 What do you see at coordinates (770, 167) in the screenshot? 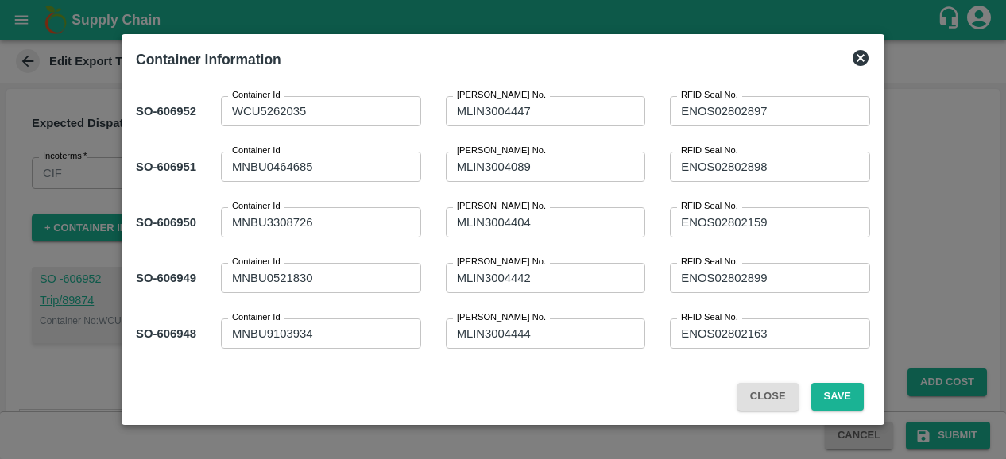
I see `textarea: ENOS02802898` at bounding box center [770, 167].